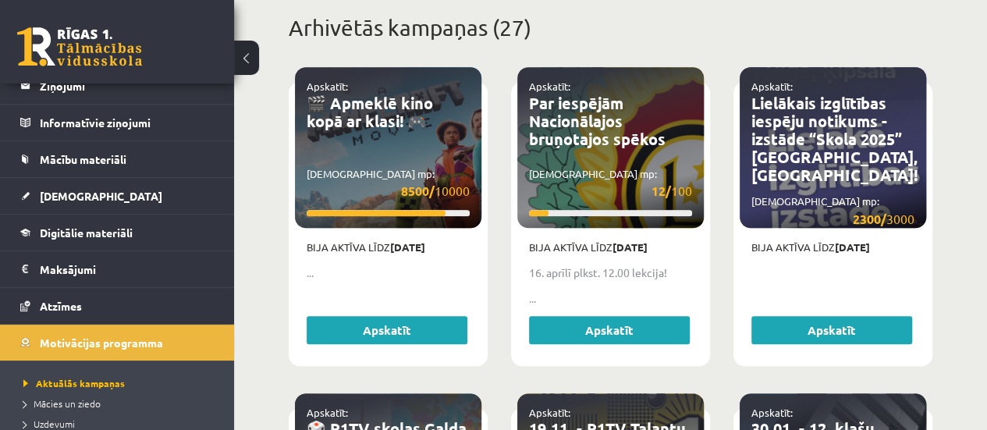 Image resolution: width=987 pixels, height=430 pixels. What do you see at coordinates (86, 233) in the screenshot?
I see `span: Digitālie materiāli` at bounding box center [86, 233].